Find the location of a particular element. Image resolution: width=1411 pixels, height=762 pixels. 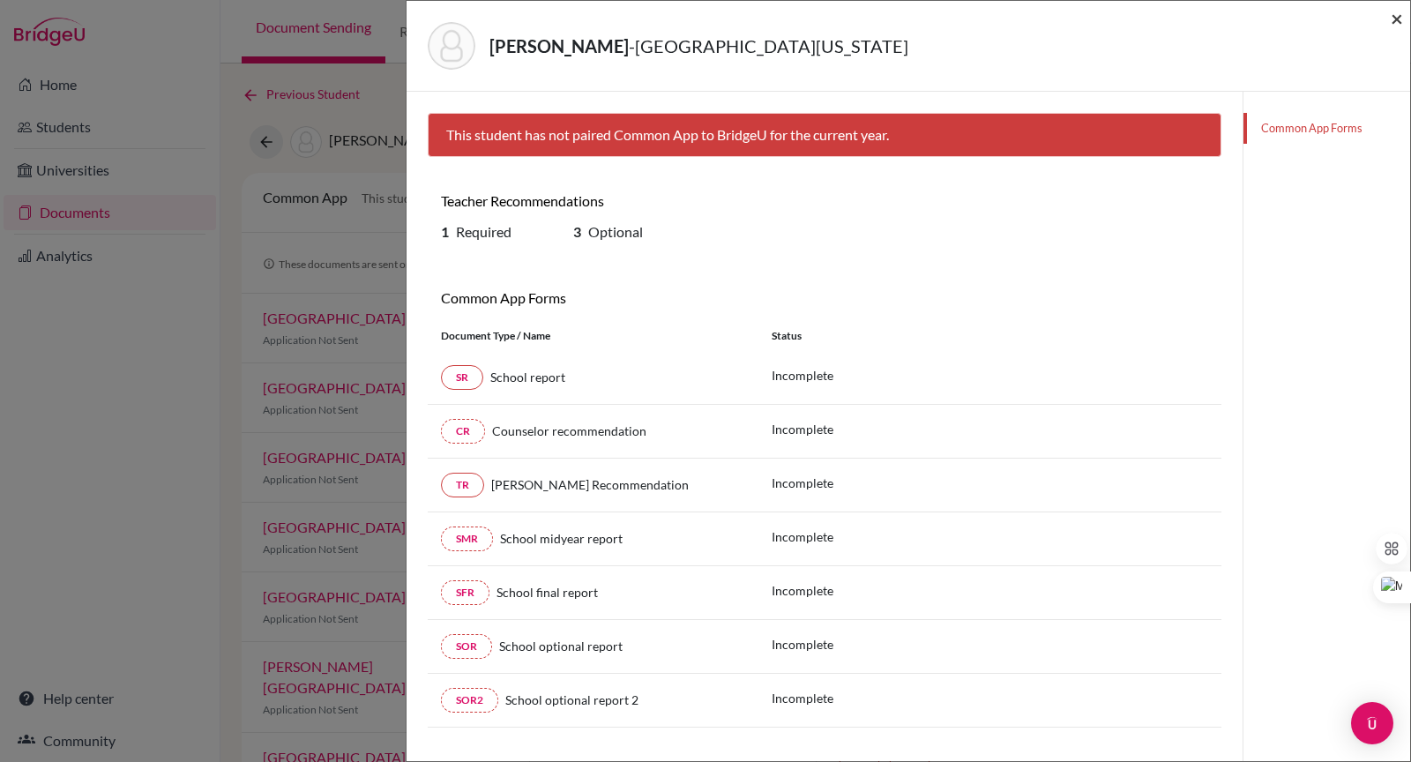

span: School optional report 2 is located at coordinates (571, 699).